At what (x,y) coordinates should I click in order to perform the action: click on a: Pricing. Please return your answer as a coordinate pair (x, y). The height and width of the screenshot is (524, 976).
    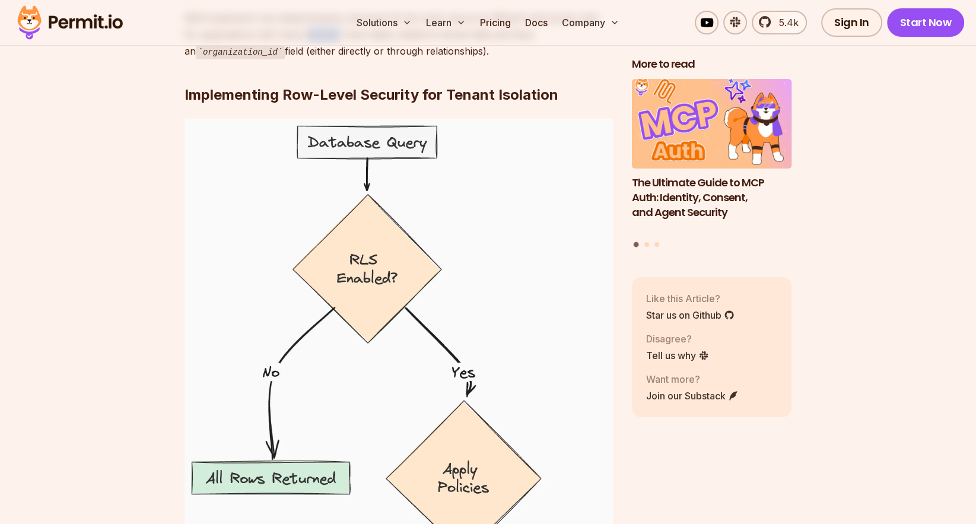
    Looking at the image, I should click on (495, 23).